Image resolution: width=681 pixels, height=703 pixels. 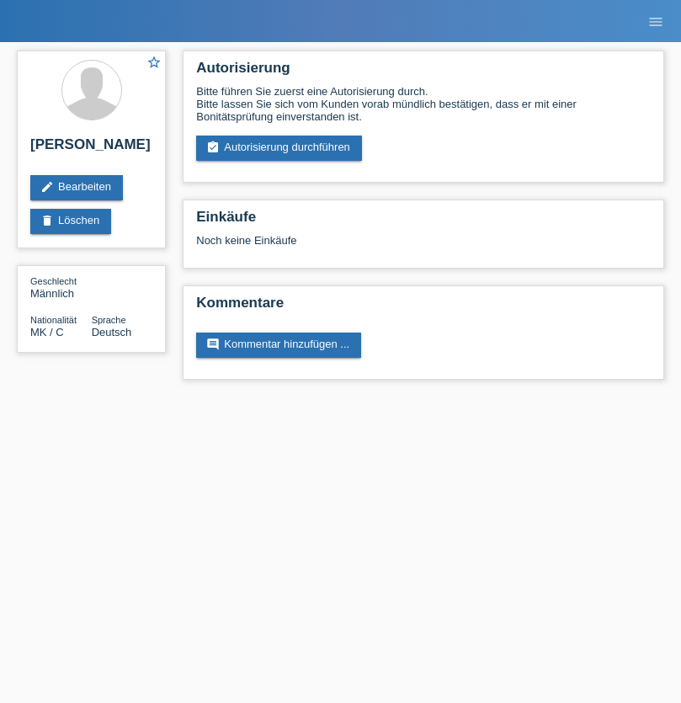 What do you see at coordinates (279, 345) in the screenshot?
I see `a: commentKommentar hinzufügen ...` at bounding box center [279, 345].